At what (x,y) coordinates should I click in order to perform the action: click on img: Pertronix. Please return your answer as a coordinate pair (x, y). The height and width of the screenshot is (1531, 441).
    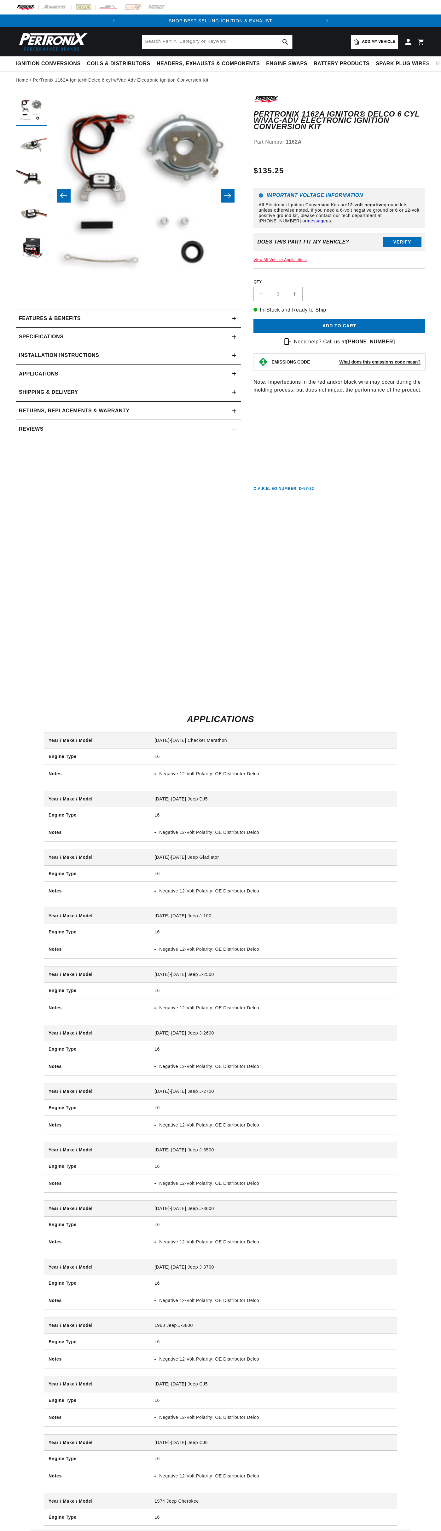
    Looking at the image, I should click on (52, 42).